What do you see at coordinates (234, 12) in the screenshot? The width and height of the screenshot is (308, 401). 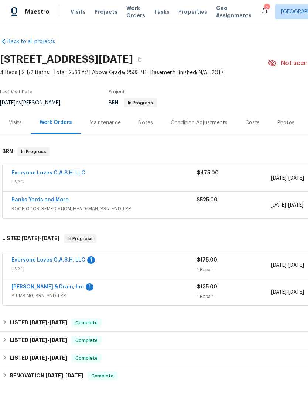 I see `span: Geo Assignments` at bounding box center [234, 12].